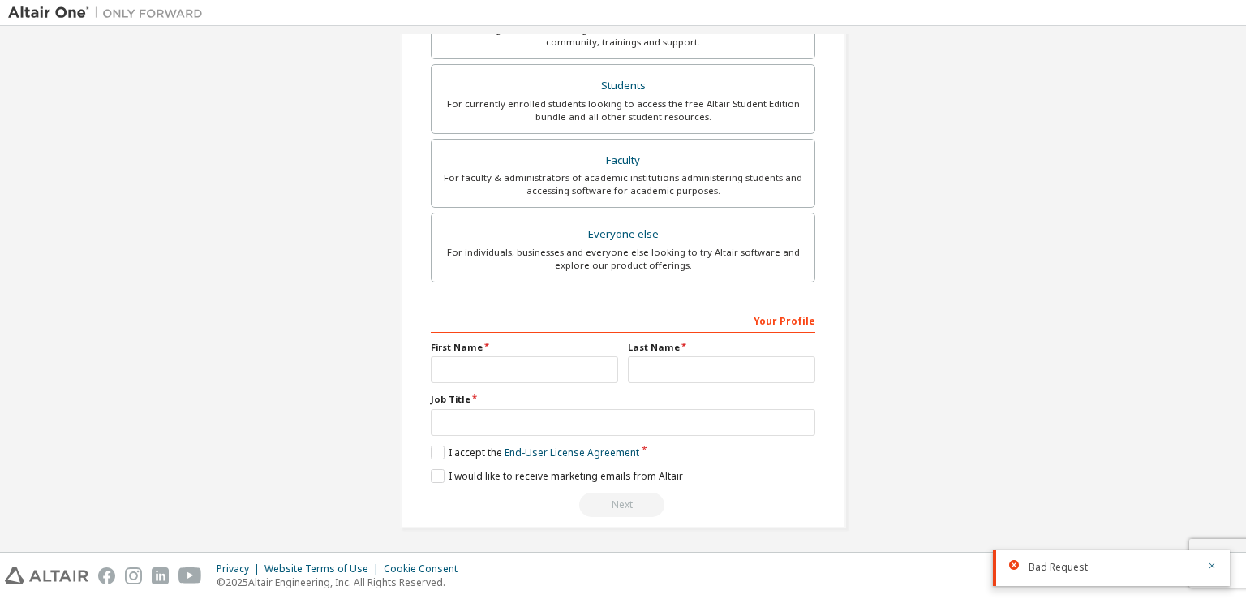 This screenshot has width=1246, height=599. I want to click on div: Your Profile, so click(623, 320).